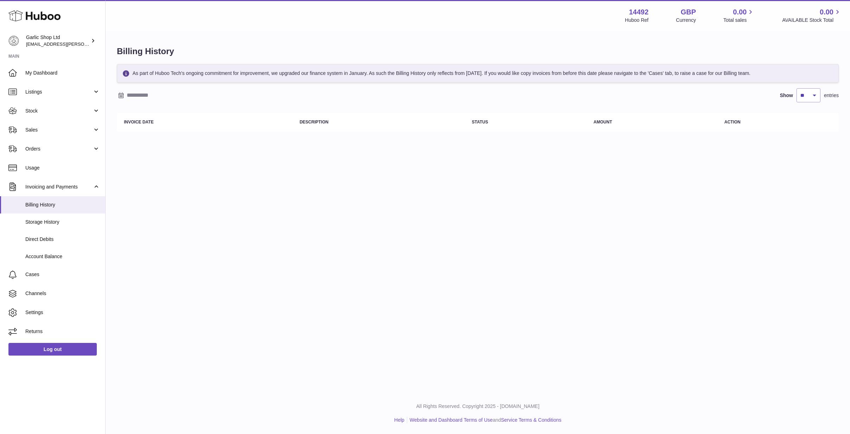  What do you see at coordinates (59, 111) in the screenshot?
I see `span: Stock` at bounding box center [59, 111].